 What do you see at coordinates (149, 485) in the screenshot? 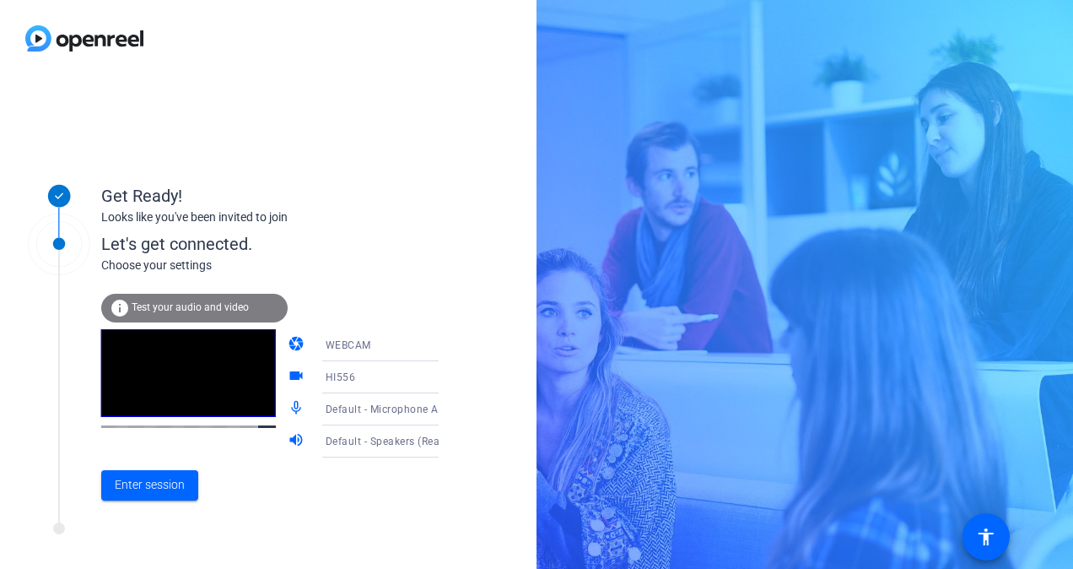
I see `button: Enter session` at bounding box center [149, 485].